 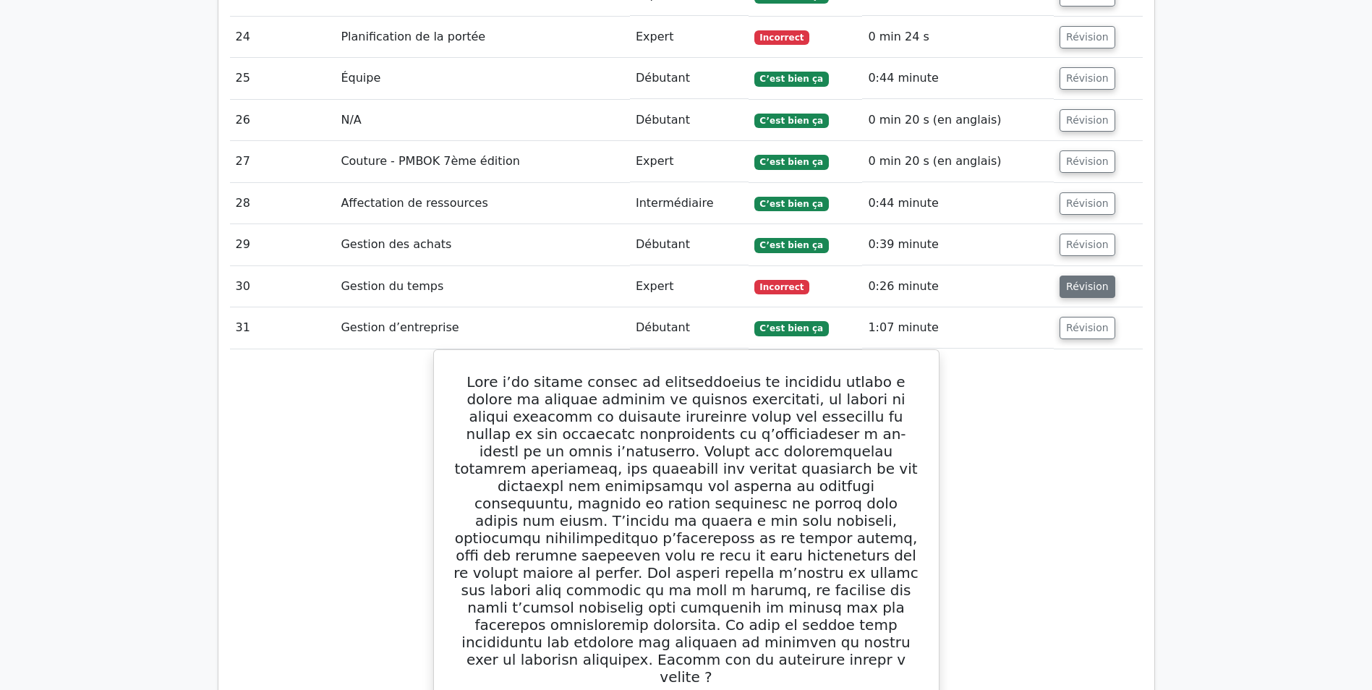 What do you see at coordinates (958, 328) in the screenshot?
I see `td: 1:07 minute` at bounding box center [958, 328].